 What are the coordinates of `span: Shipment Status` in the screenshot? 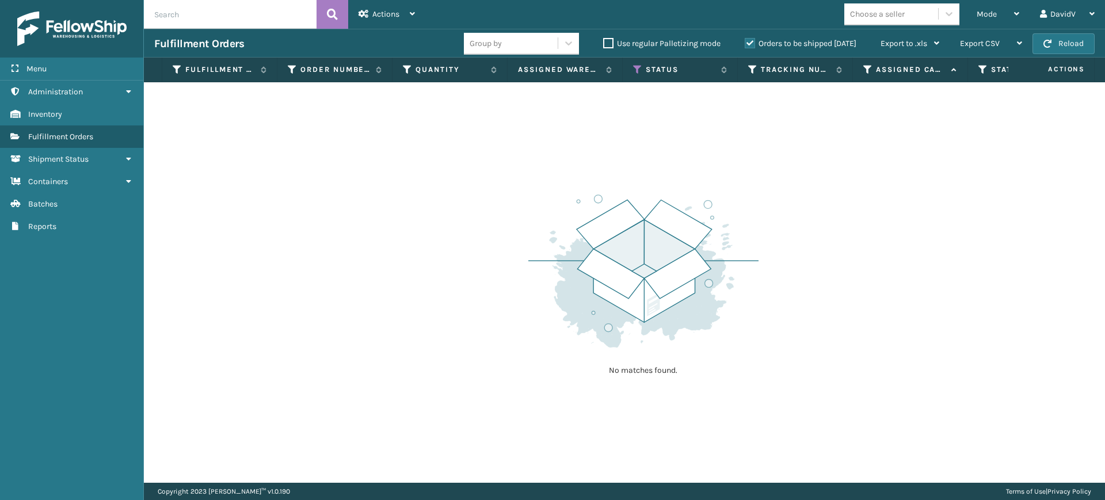 It's located at (58, 159).